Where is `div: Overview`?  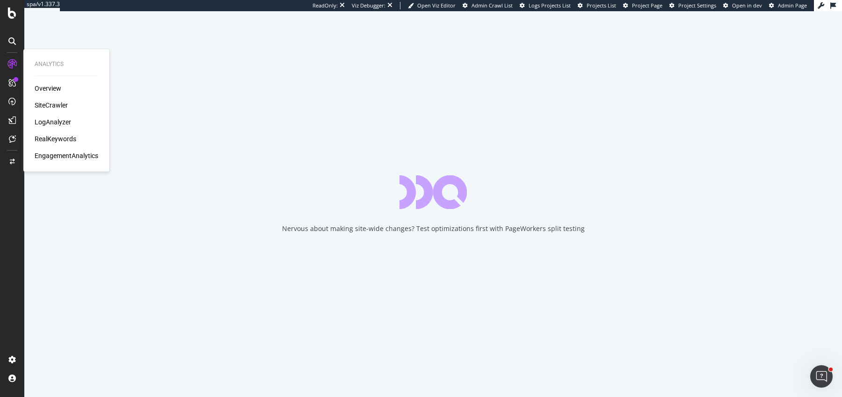 div: Overview is located at coordinates (48, 88).